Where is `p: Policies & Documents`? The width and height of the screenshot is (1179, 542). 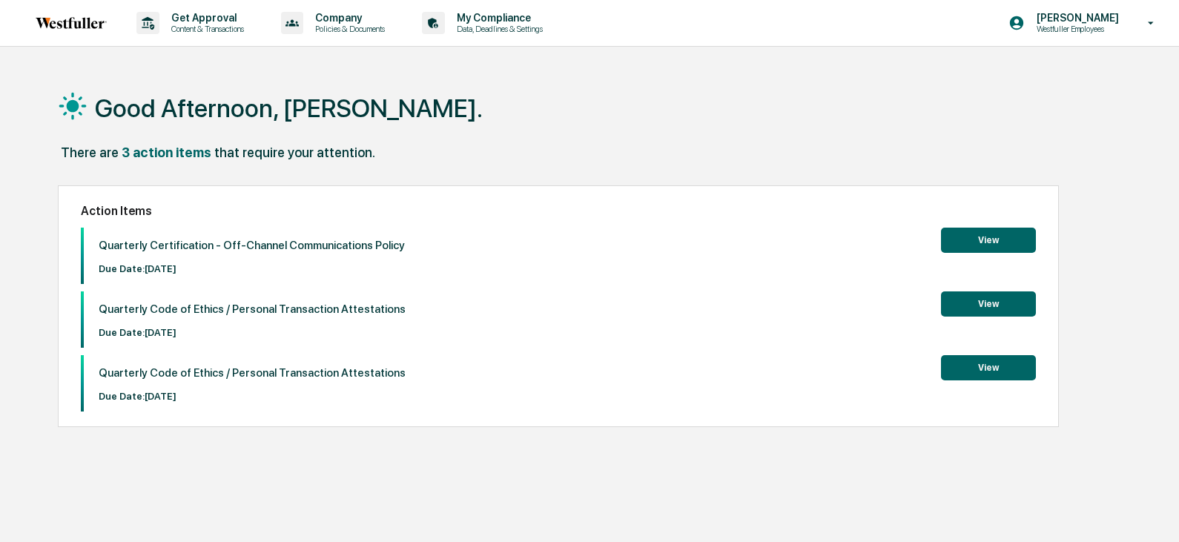
p: Policies & Documents is located at coordinates (348, 29).